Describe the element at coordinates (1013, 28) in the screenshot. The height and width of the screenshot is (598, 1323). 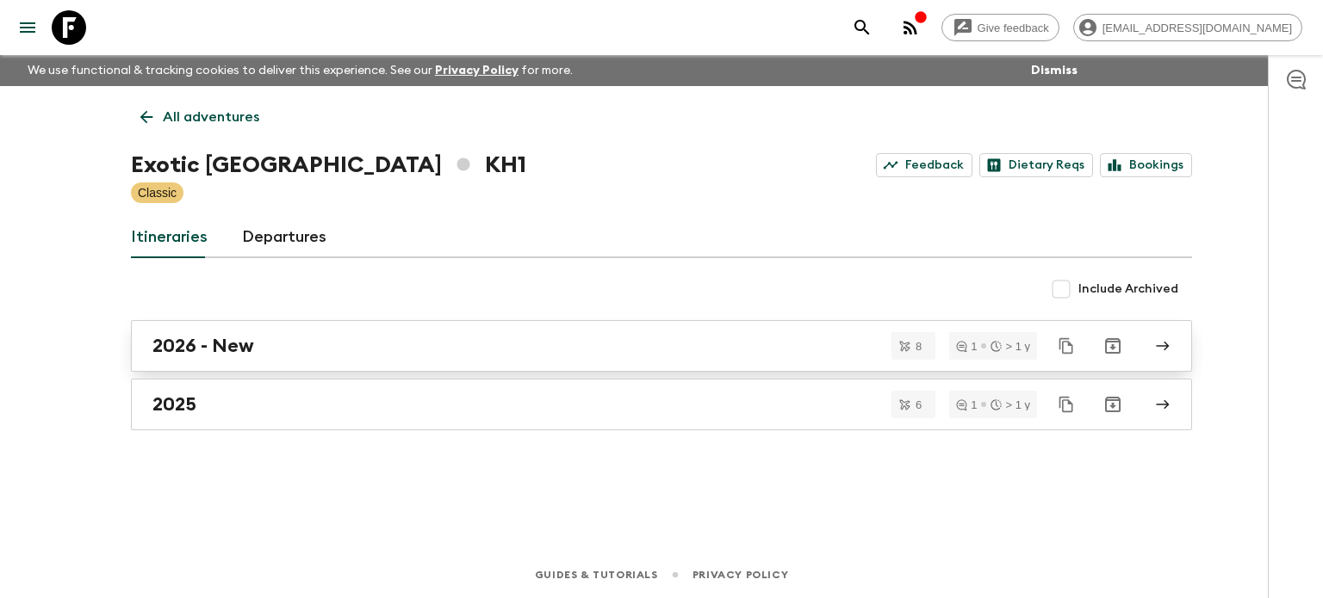
I see `span: Give feedback` at that location.